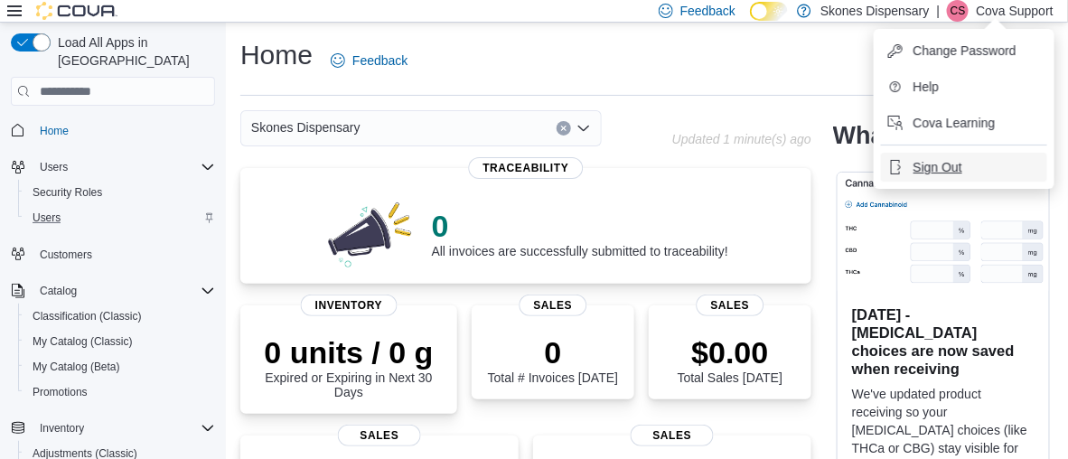  I want to click on button: Sign Out, so click(965, 167).